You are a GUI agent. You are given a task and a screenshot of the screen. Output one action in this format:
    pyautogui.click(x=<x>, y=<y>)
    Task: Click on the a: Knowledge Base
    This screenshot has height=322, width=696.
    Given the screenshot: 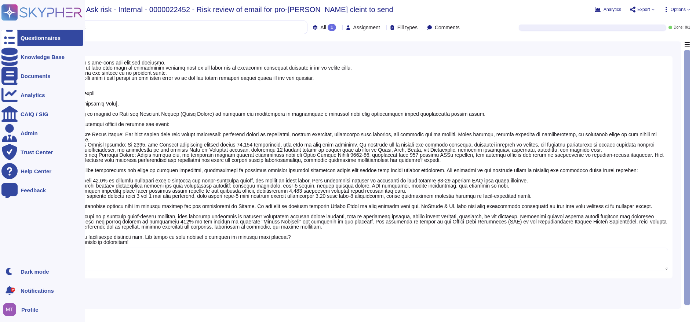 What is the action you would take?
    pyautogui.click(x=42, y=57)
    